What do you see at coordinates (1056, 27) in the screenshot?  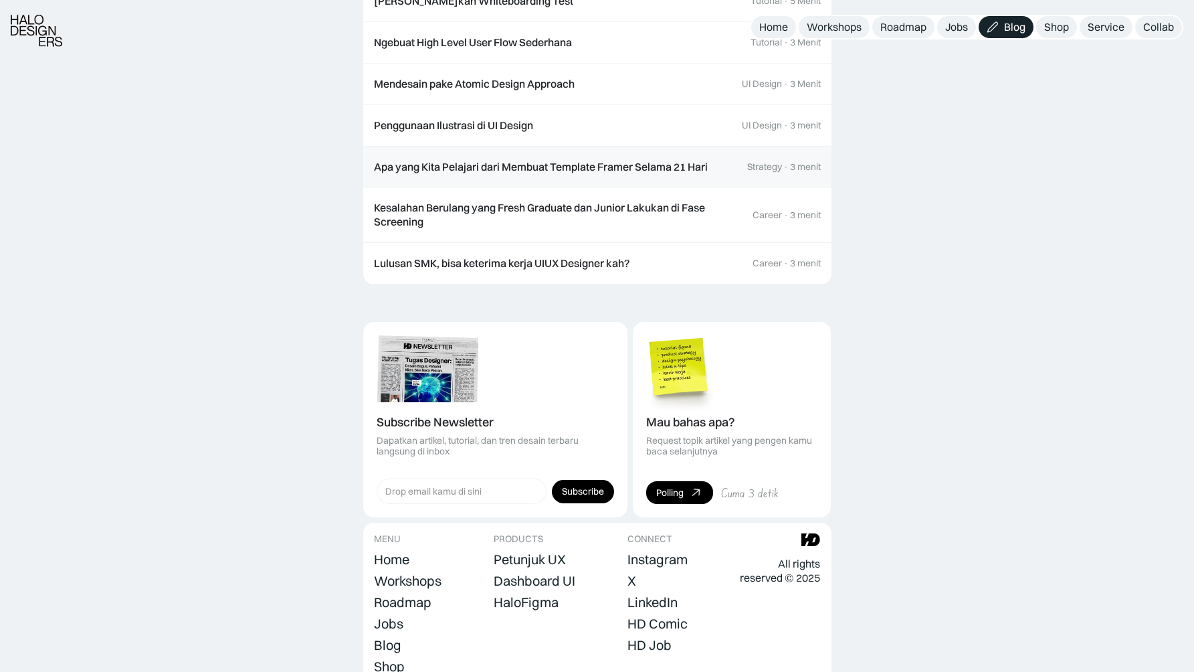 I see `div: Shop` at bounding box center [1056, 27].